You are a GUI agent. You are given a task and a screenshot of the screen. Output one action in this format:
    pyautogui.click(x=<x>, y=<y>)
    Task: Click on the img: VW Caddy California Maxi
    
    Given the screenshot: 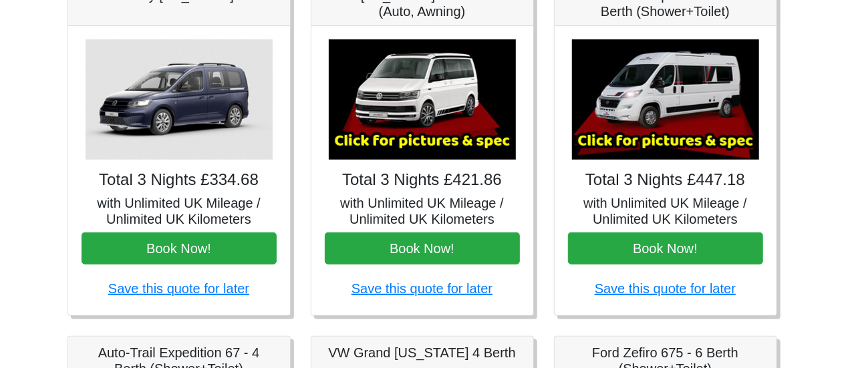 What is the action you would take?
    pyautogui.click(x=179, y=100)
    